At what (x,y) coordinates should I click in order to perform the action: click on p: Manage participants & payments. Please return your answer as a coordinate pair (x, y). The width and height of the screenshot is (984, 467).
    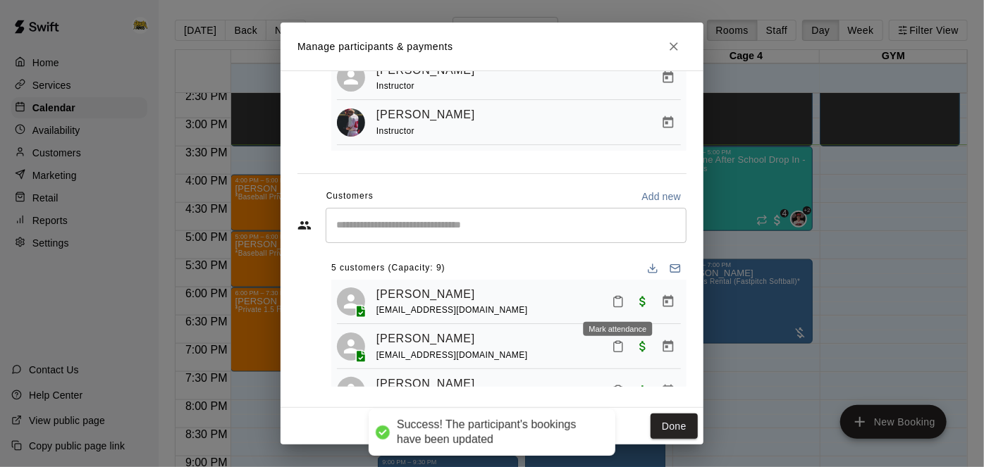
    Looking at the image, I should click on (375, 47).